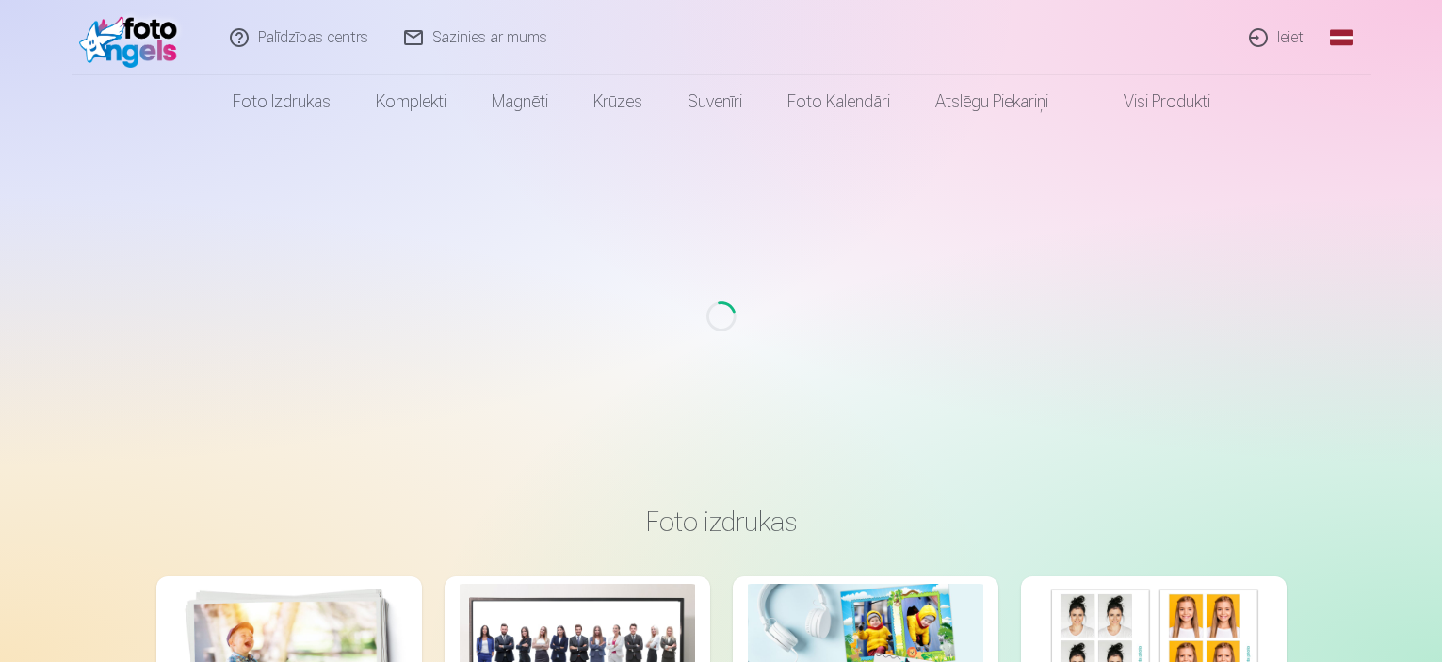 Image resolution: width=1442 pixels, height=662 pixels. What do you see at coordinates (992, 102) in the screenshot?
I see `a: Atslēgu piekariņi` at bounding box center [992, 102].